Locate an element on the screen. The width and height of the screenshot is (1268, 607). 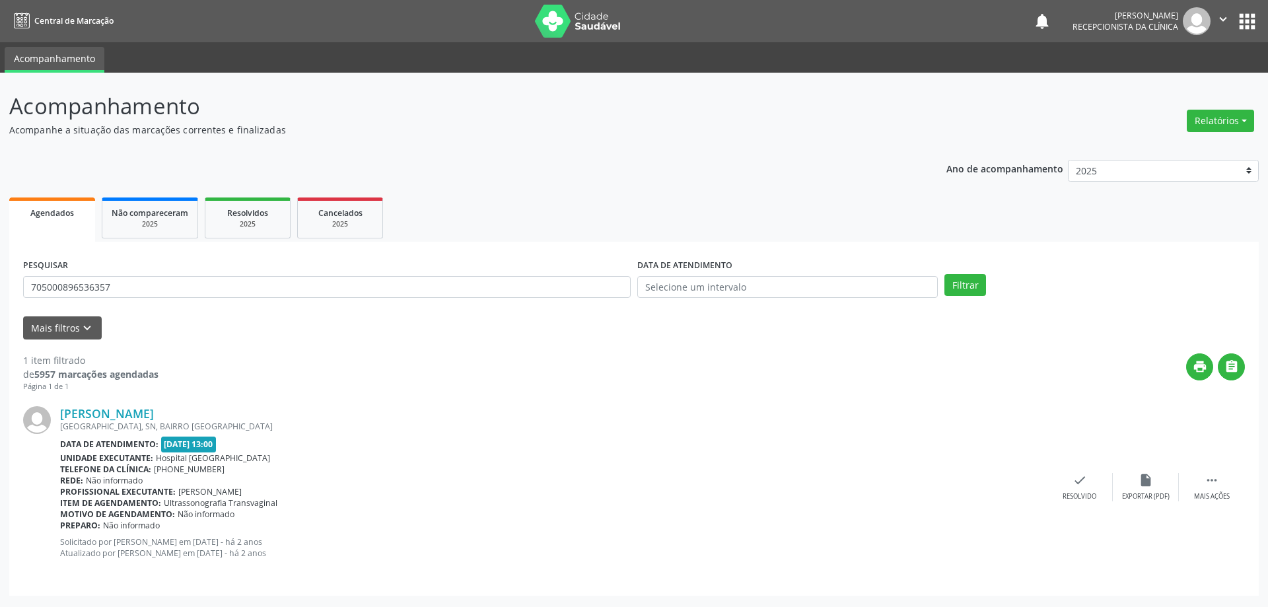
button: Filtrar is located at coordinates (965, 285).